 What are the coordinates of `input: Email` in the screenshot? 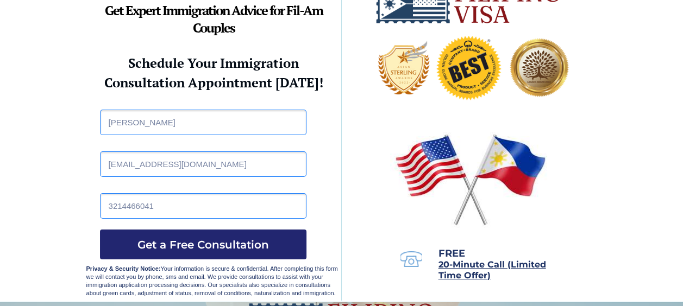 It's located at (203, 164).